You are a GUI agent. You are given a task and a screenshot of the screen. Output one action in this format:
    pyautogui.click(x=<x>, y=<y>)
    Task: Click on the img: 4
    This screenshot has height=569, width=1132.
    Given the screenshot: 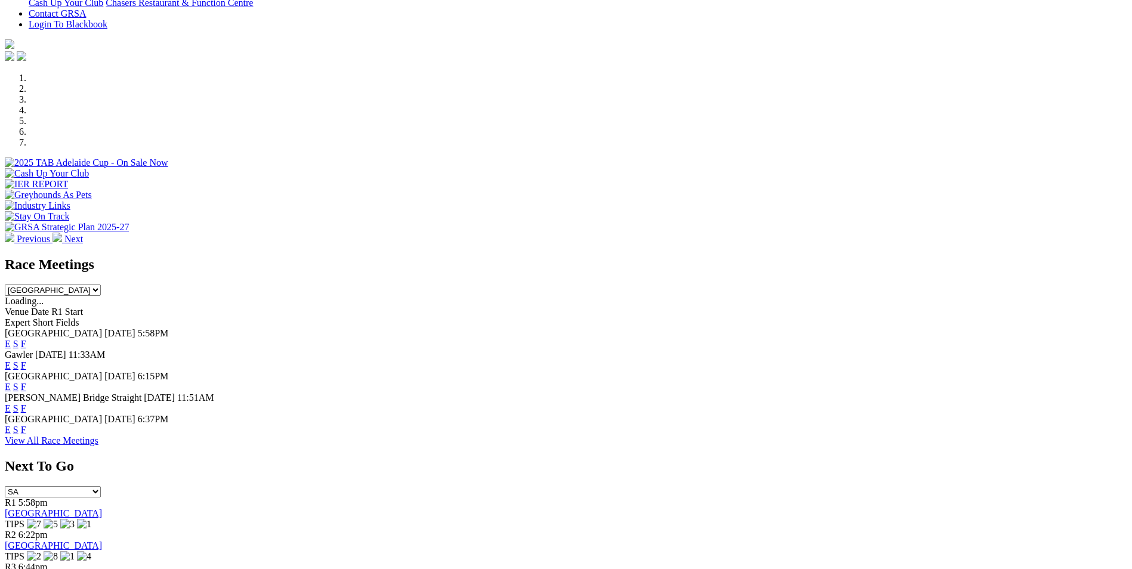 What is the action you would take?
    pyautogui.click(x=84, y=557)
    